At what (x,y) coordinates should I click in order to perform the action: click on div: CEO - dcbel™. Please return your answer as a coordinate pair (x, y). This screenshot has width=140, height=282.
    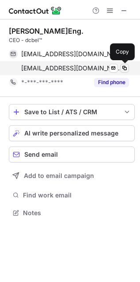
    Looking at the image, I should click on (72, 40).